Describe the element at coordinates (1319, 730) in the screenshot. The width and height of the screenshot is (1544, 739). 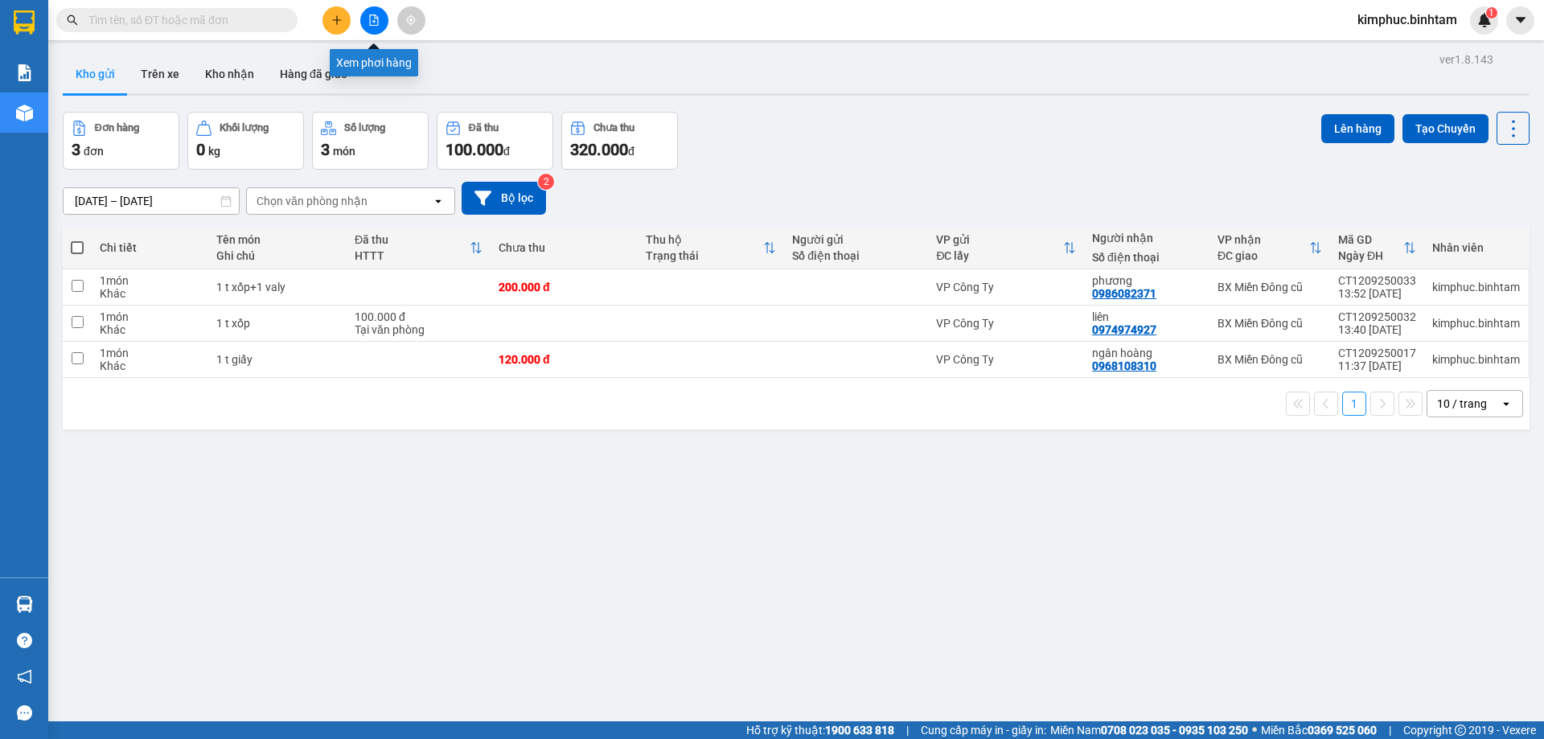
I see `span: Miền Bắc` at that location.